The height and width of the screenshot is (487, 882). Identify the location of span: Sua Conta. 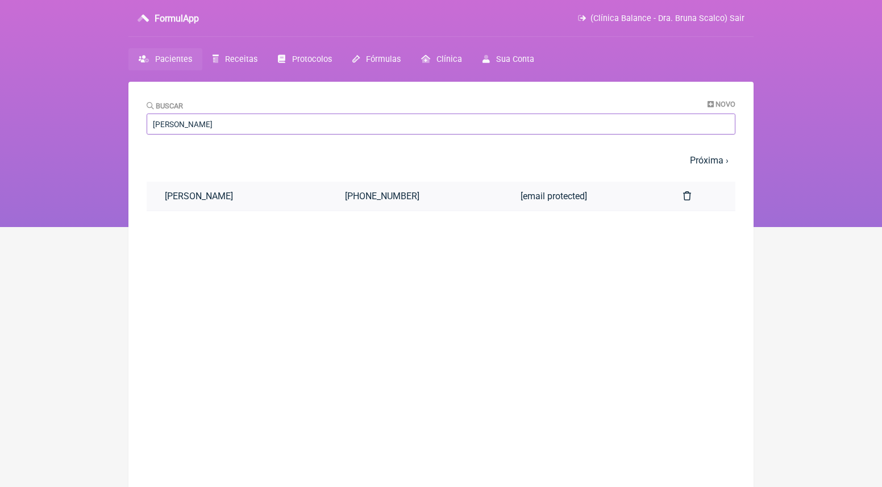
(515, 59).